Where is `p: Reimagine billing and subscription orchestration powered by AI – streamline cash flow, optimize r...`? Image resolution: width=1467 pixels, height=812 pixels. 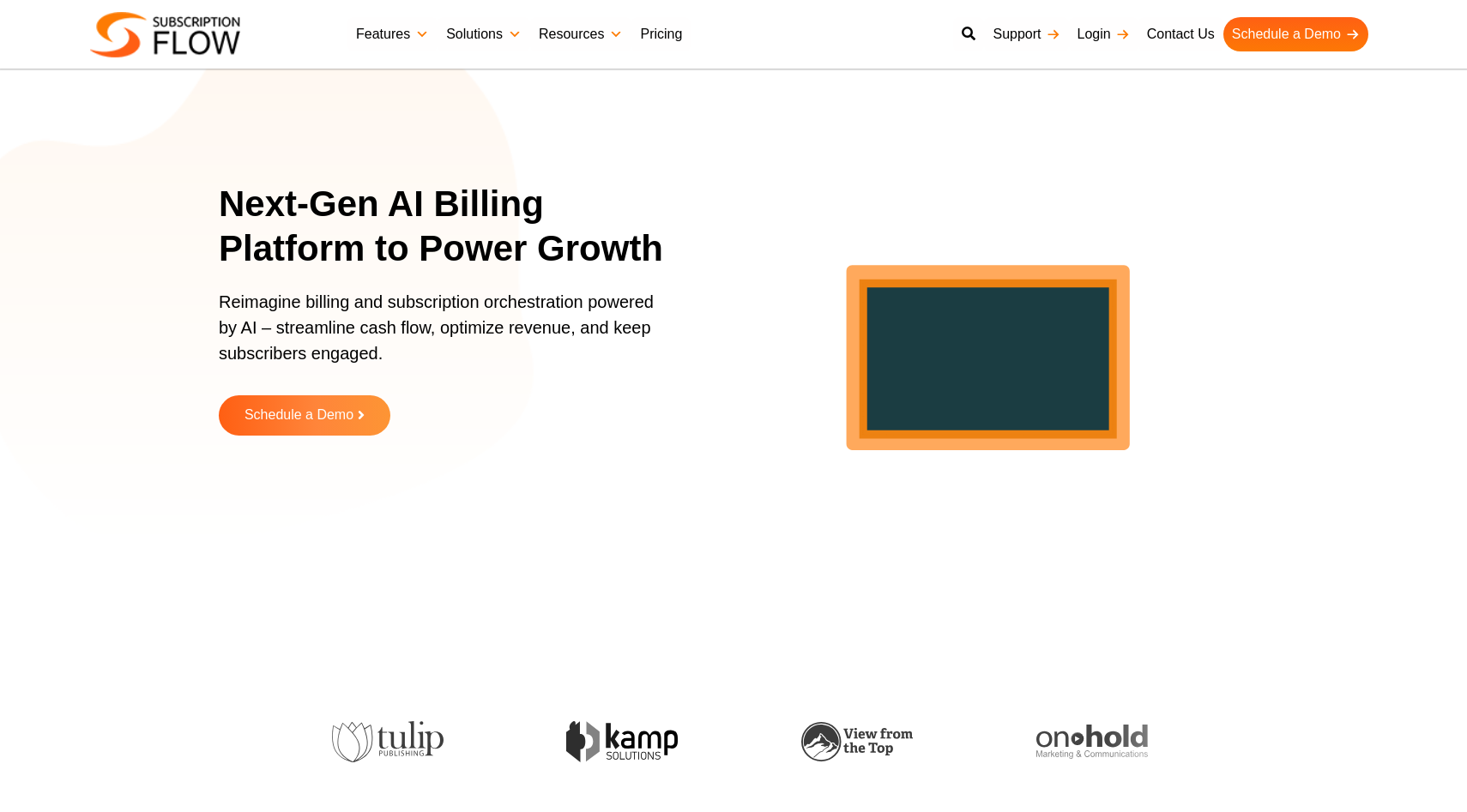
p: Reimagine billing and subscription orchestration powered by AI – streamline cash flow, optimize r... is located at coordinates (442, 336).